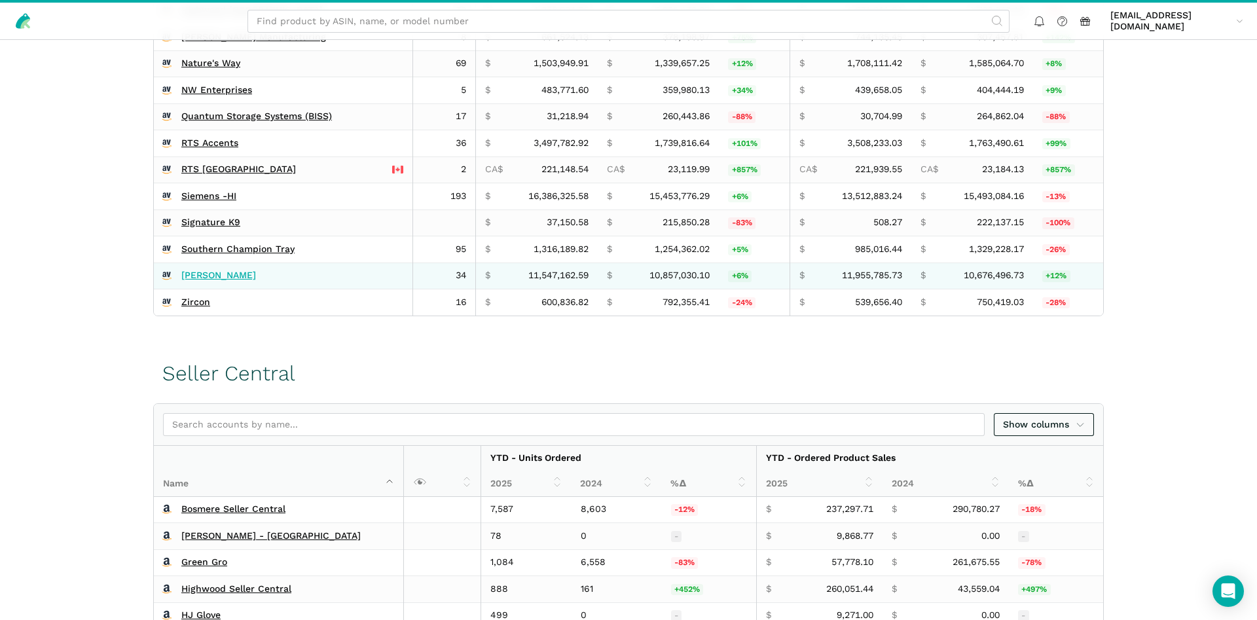 The image size is (1257, 620). What do you see at coordinates (874, 143) in the screenshot?
I see `span: 3,508,233.03` at bounding box center [874, 143].